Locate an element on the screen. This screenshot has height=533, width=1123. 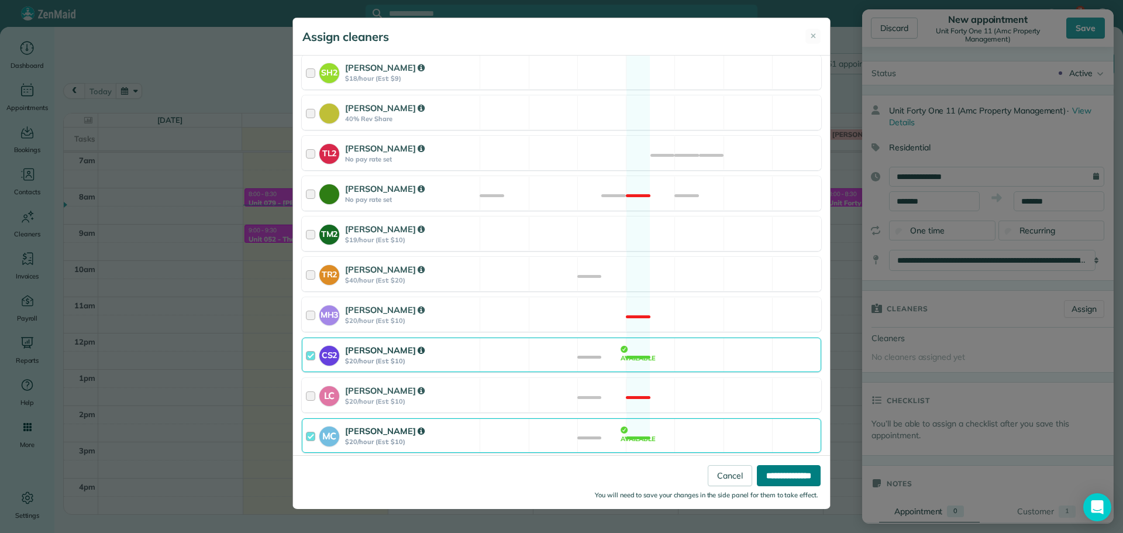
strong: LC is located at coordinates (329, 394).